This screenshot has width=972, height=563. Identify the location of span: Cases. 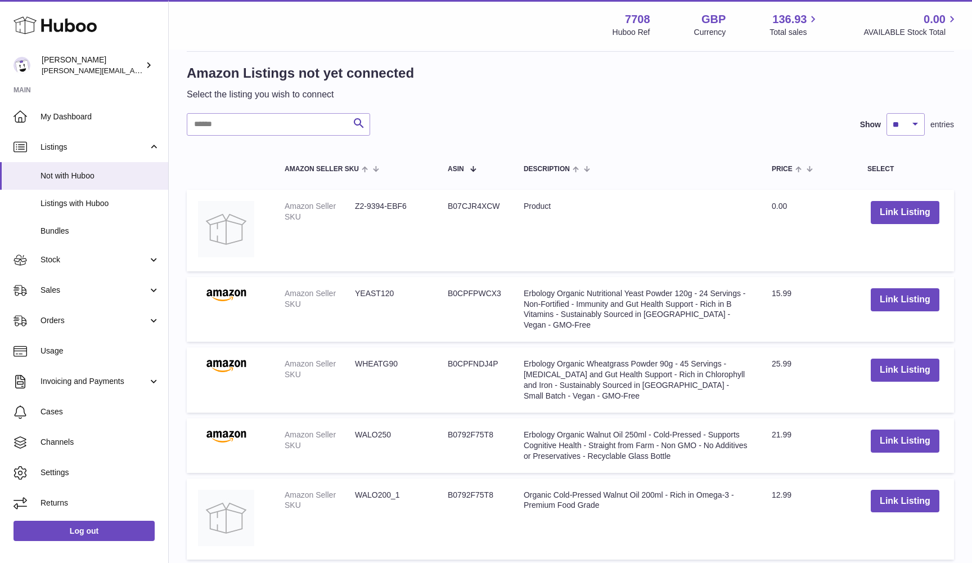
(100, 411).